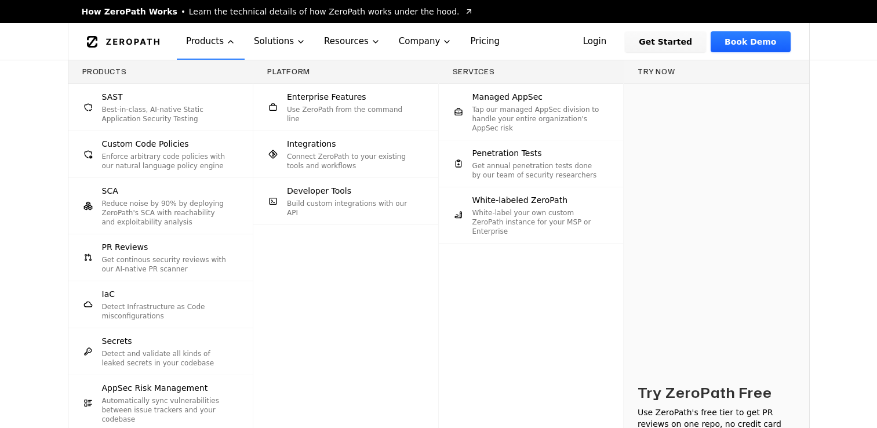 Image resolution: width=877 pixels, height=428 pixels. Describe the element at coordinates (166, 213) in the screenshot. I see `p: Reduce noise by 90% by deploying ZeroPath's SCA with reachability and exploitability analysis` at that location.